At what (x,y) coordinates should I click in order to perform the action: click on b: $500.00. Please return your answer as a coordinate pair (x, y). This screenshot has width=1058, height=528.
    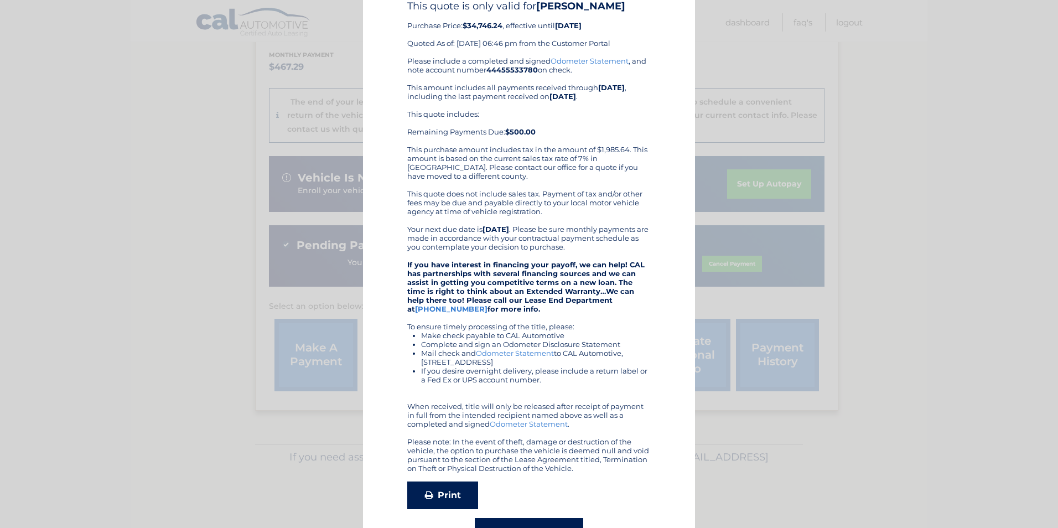
    Looking at the image, I should click on (520, 132).